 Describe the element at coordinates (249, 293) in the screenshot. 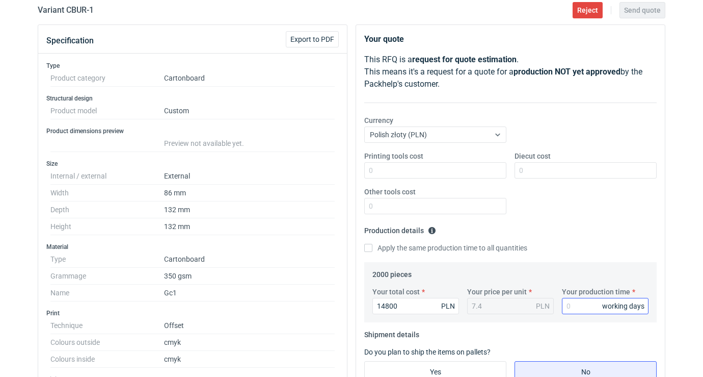

I see `dd: Gc1` at that location.